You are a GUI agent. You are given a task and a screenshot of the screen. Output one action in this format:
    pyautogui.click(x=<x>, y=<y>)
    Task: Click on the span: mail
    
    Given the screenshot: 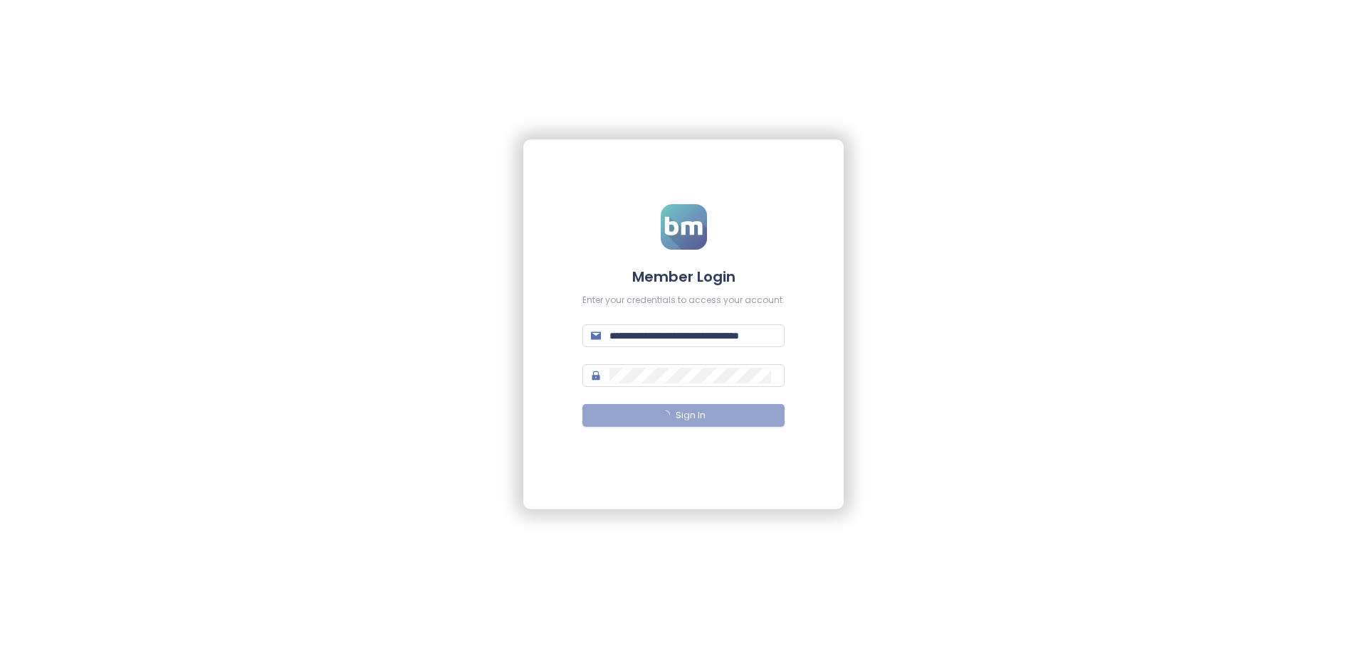 What is the action you would take?
    pyautogui.click(x=596, y=336)
    